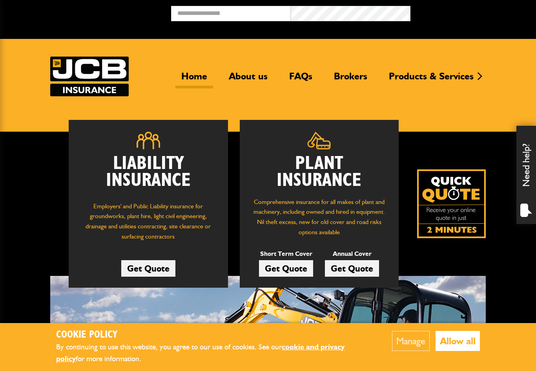  I want to click on img: Quick Quote, so click(451, 203).